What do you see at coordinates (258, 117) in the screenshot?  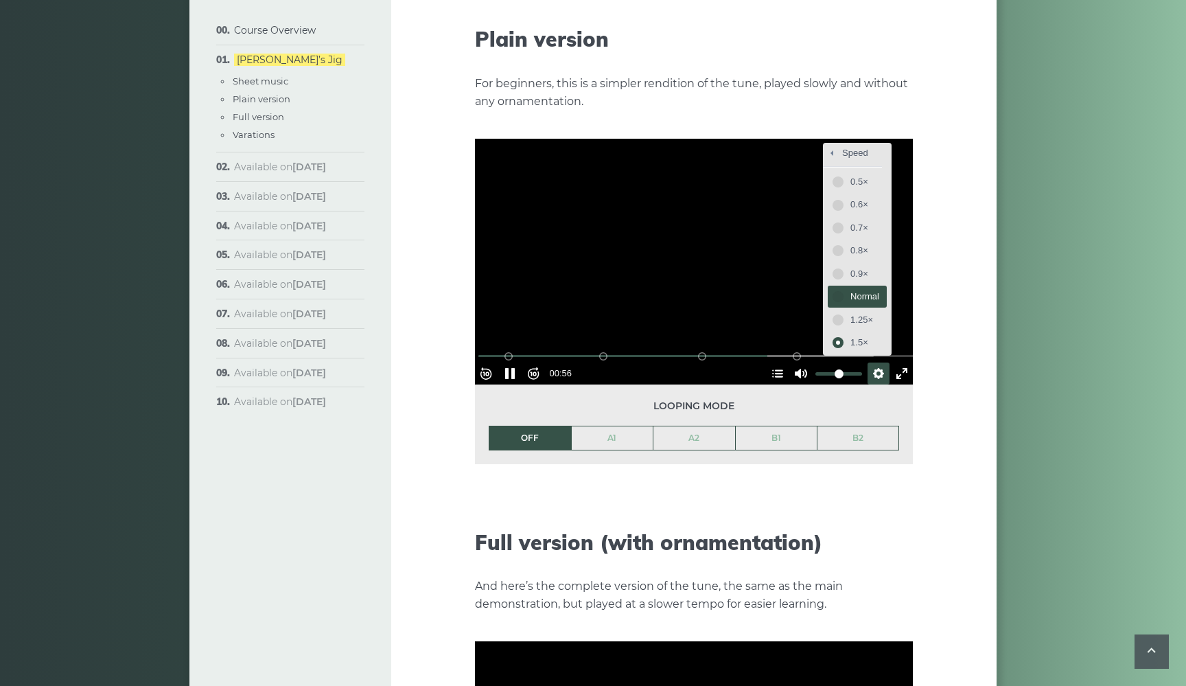 I see `a: Full version` at bounding box center [258, 117].